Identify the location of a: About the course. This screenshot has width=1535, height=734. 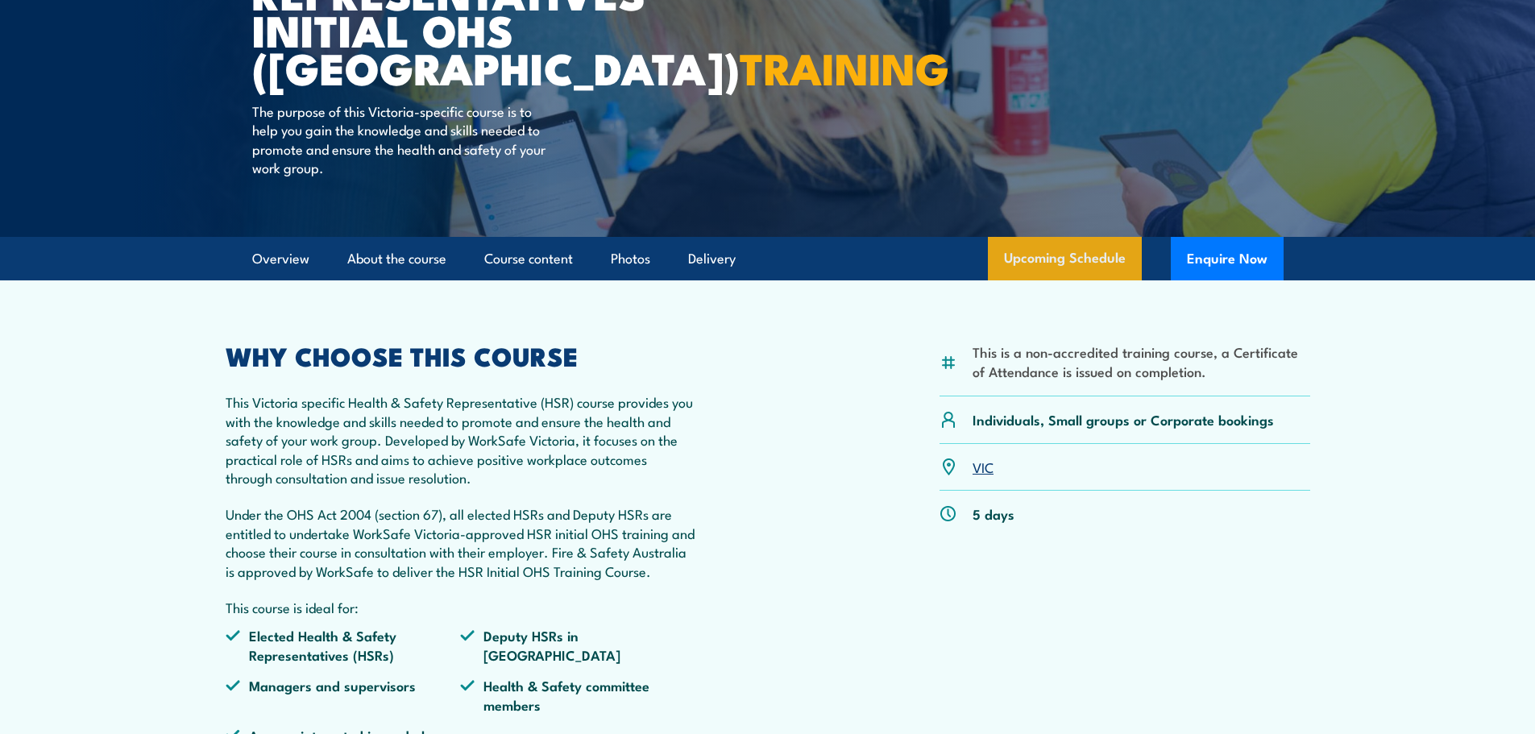
(397, 259).